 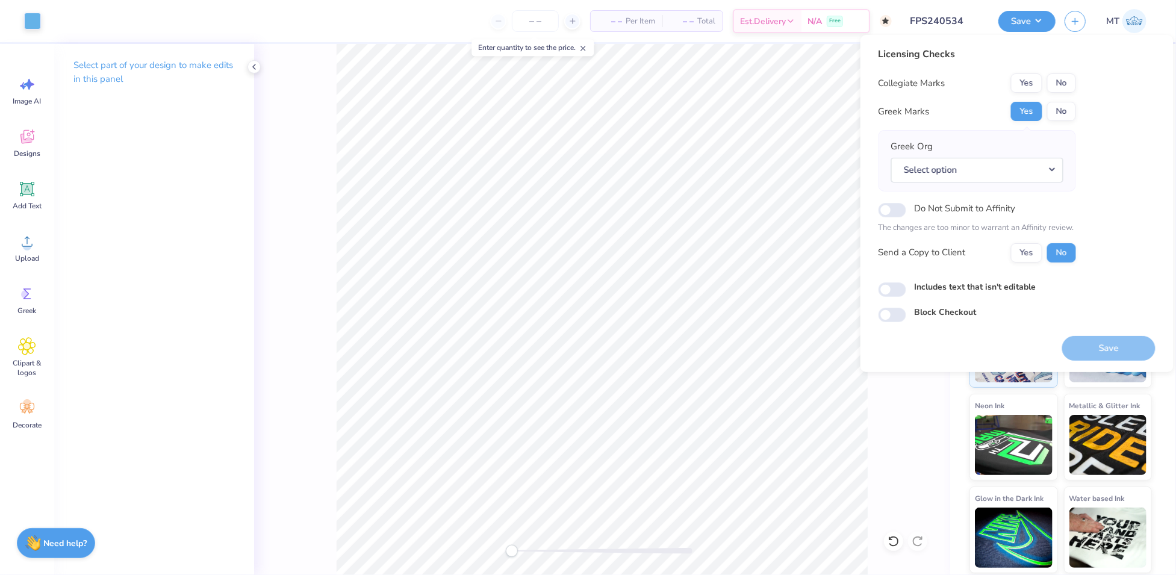 I want to click on span: N/A, so click(x=815, y=21).